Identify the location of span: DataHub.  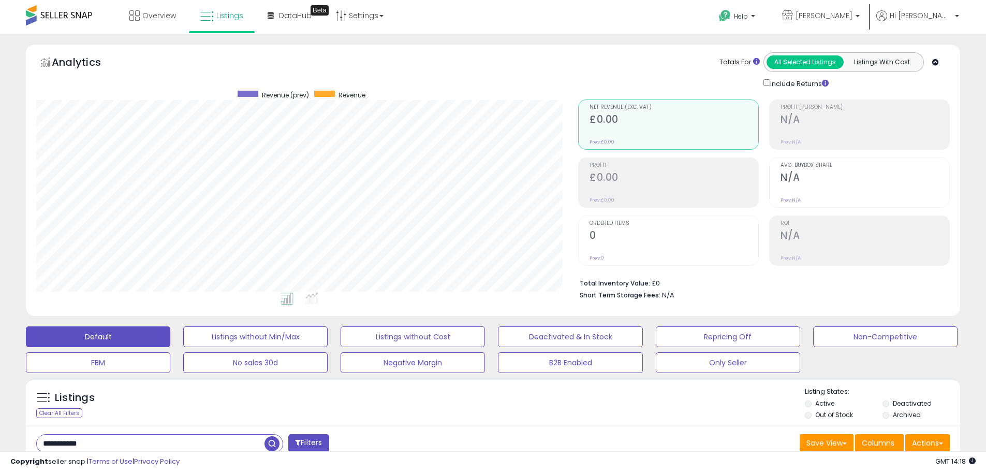
(295, 16).